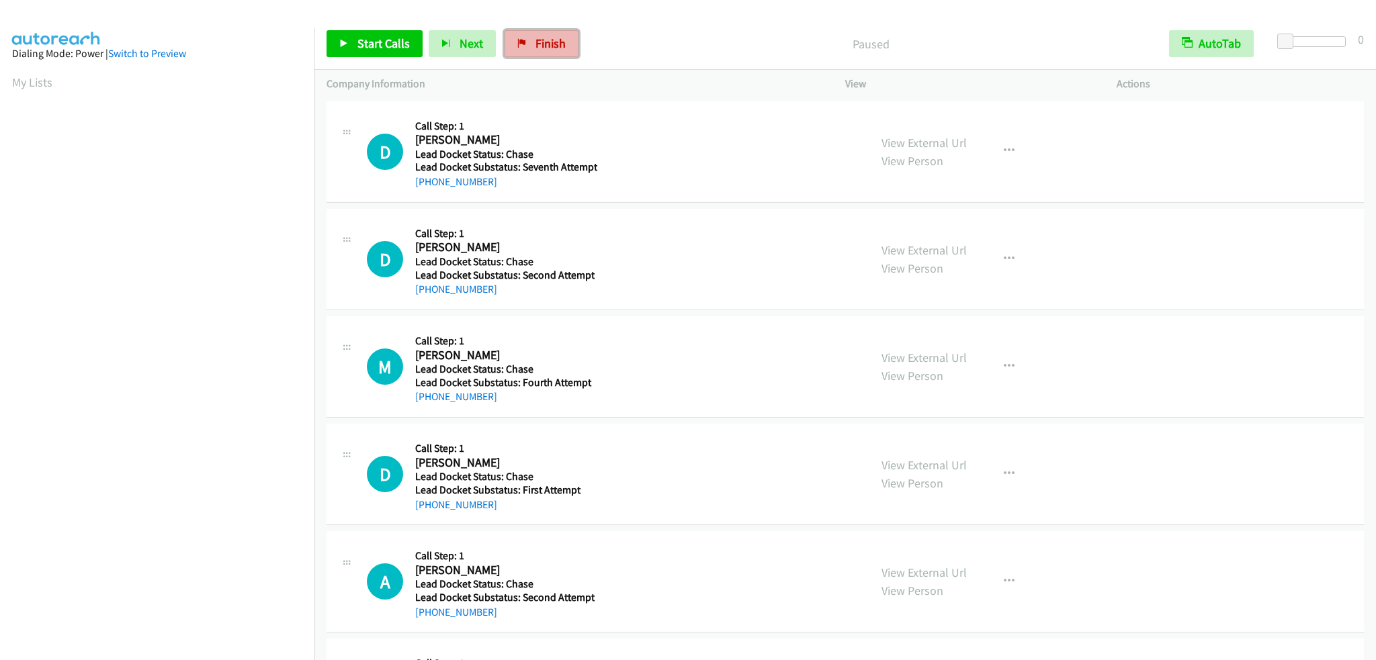 The width and height of the screenshot is (1376, 660). What do you see at coordinates (1240, 84) in the screenshot?
I see `p: Actions` at bounding box center [1240, 84].